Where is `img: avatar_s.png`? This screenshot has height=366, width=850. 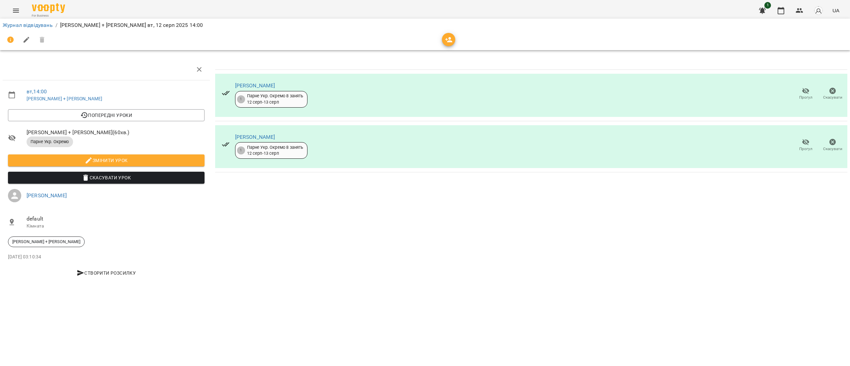
img: avatar_s.png is located at coordinates (819, 11).